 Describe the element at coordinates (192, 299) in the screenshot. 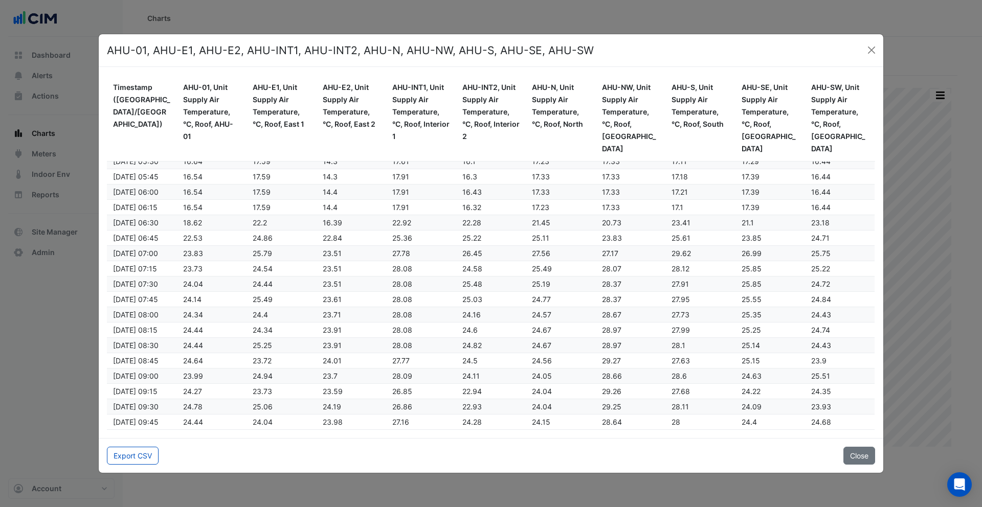

I see `span: 24.14` at that location.